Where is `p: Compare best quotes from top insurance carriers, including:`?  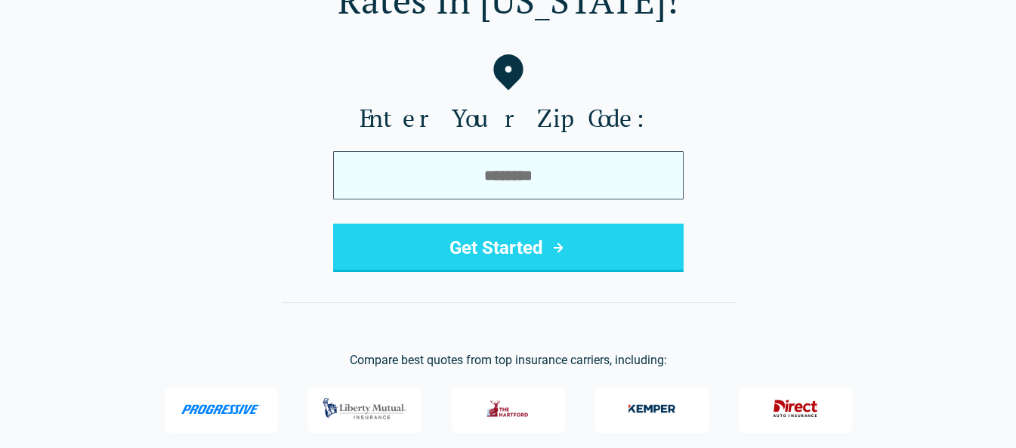
p: Compare best quotes from top insurance carriers, including: is located at coordinates (508, 360).